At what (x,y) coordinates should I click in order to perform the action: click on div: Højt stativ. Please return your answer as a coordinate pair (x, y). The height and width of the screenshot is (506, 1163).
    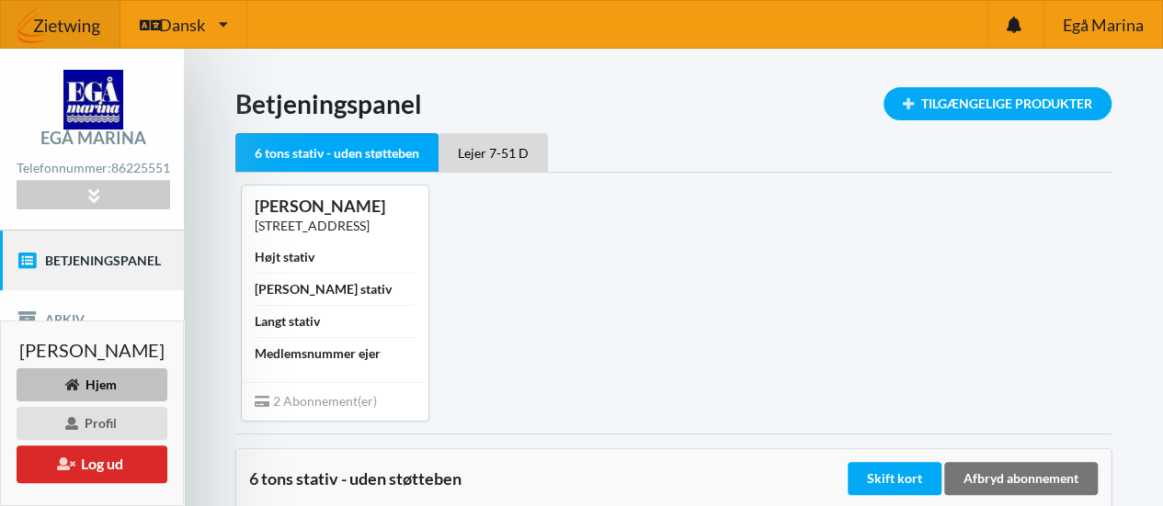
    Looking at the image, I should click on (284, 257).